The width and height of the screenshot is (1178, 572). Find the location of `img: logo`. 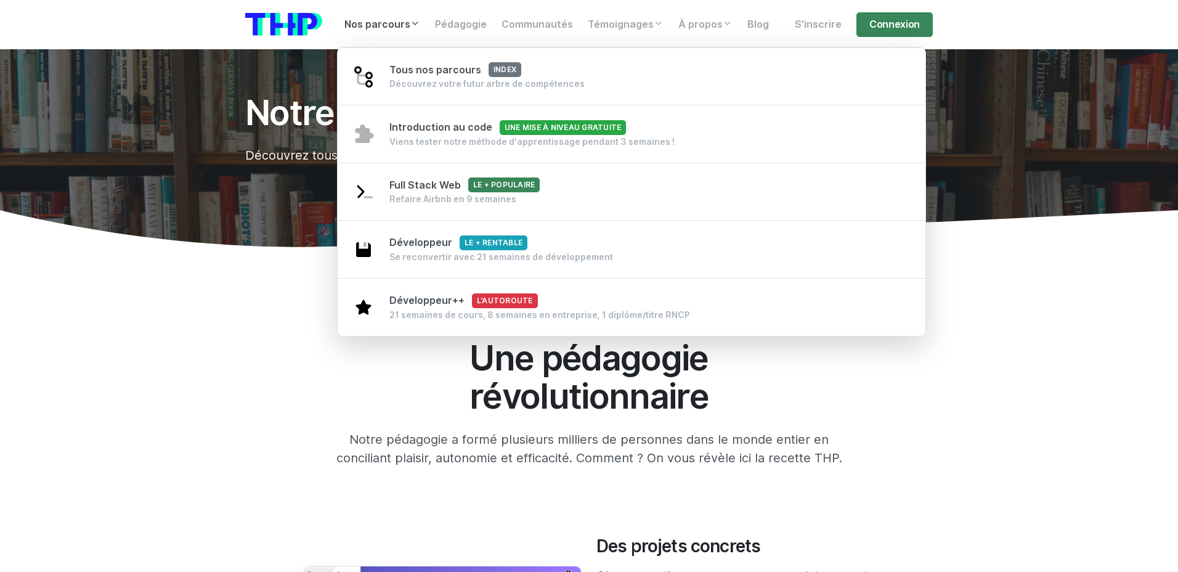

img: logo is located at coordinates (283, 24).